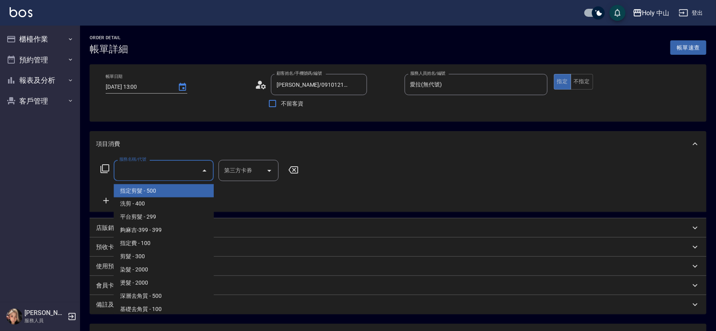 The height and width of the screenshot is (331, 716). What do you see at coordinates (164, 296) in the screenshot?
I see `span: 深層去角質 - 500` at bounding box center [164, 296].